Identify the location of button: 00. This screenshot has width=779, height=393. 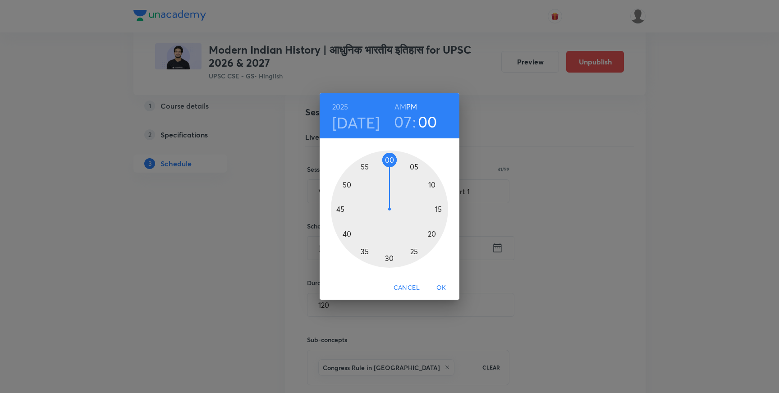
(427, 122).